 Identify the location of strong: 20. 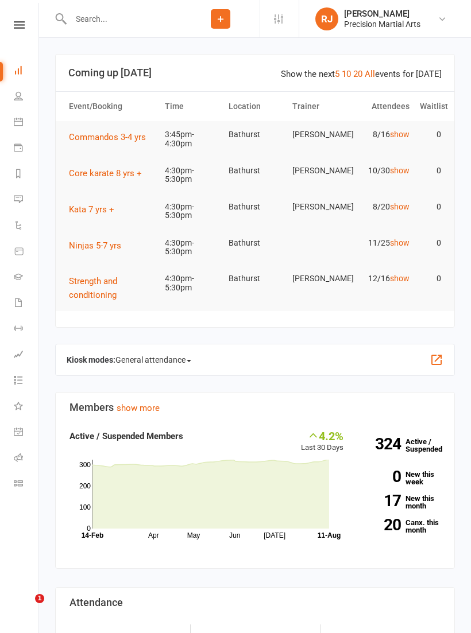
(381, 525).